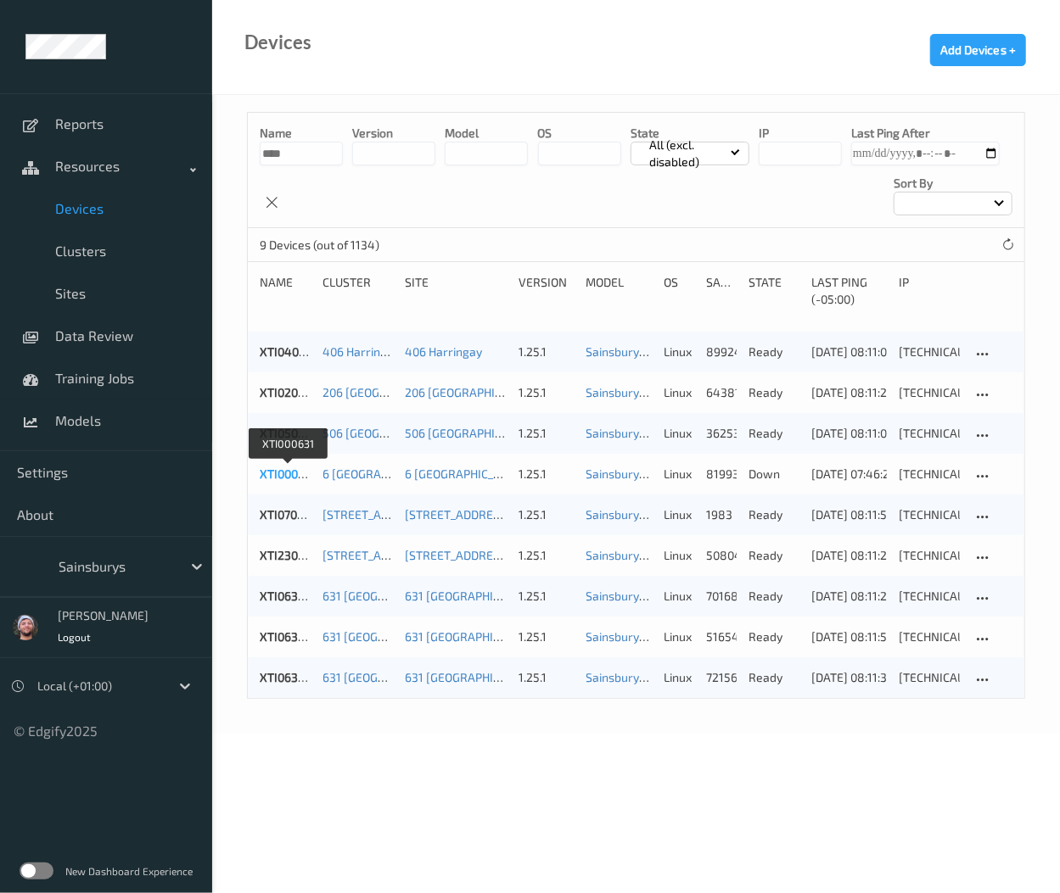 The height and width of the screenshot is (893, 1060). What do you see at coordinates (721, 515) in the screenshot?
I see `div: 1983` at bounding box center [721, 515].